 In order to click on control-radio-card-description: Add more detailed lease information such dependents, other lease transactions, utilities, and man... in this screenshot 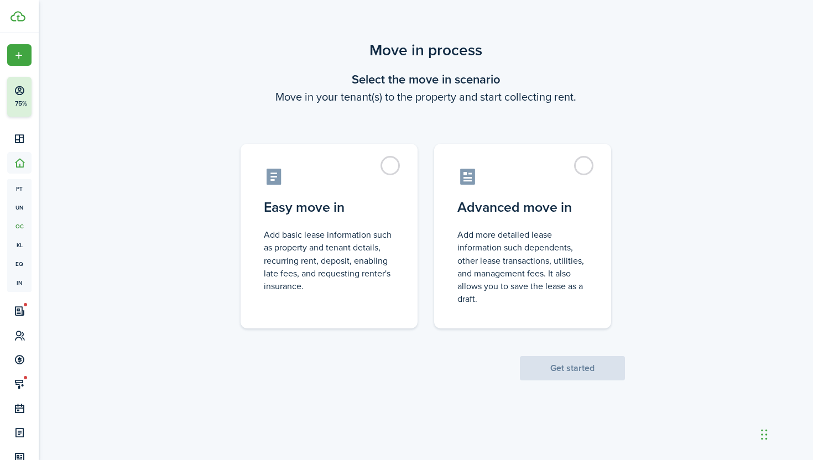, I will do `click(523, 267)`.